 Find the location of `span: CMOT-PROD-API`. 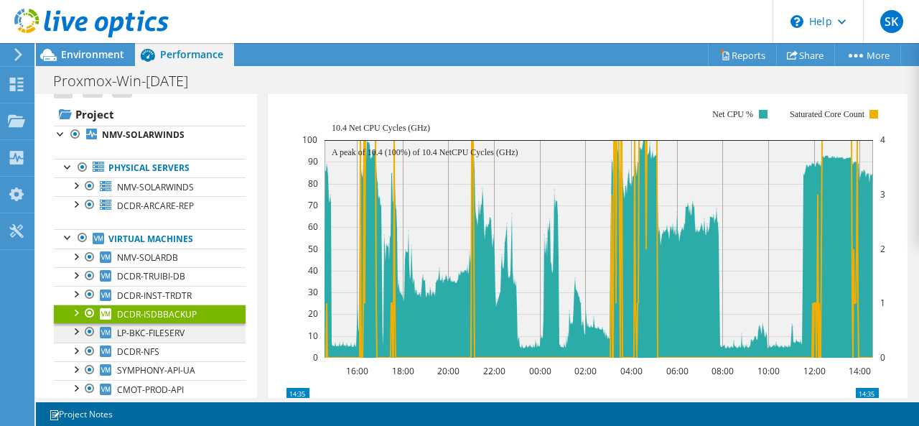

span: CMOT-PROD-API is located at coordinates (150, 389).